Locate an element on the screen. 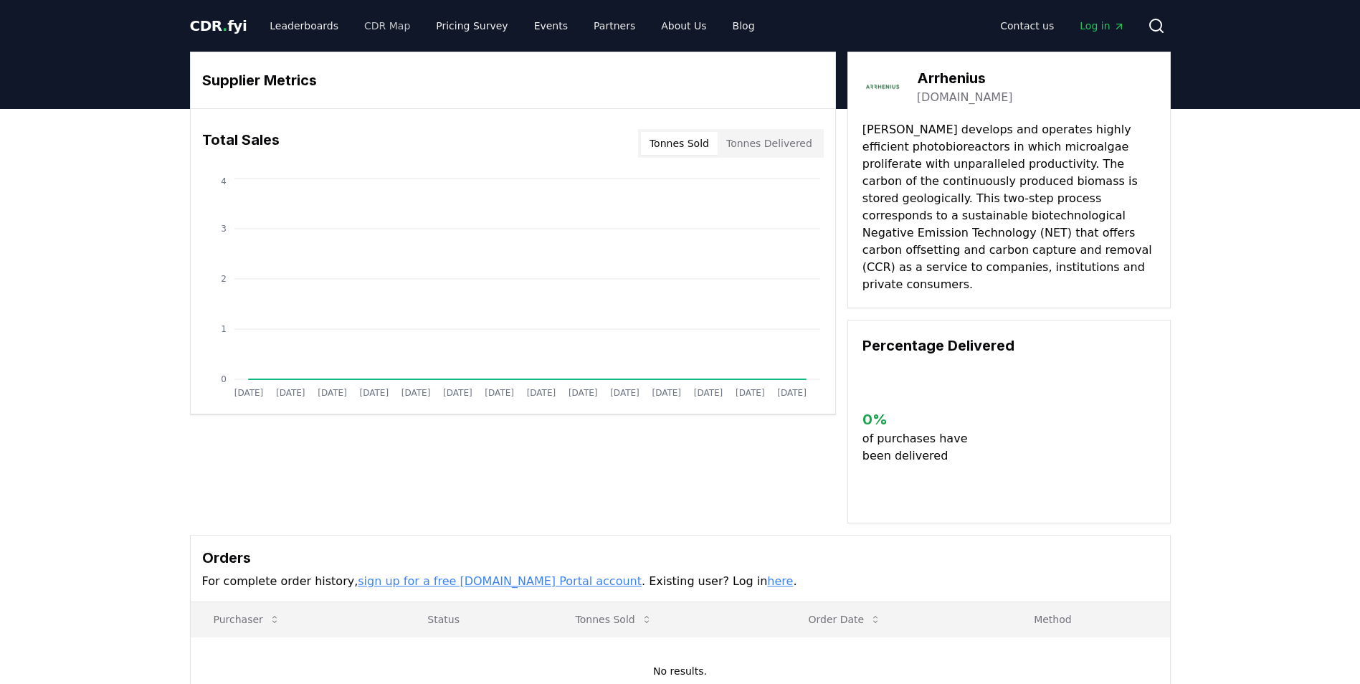 This screenshot has height=684, width=1360. a: Partners is located at coordinates (614, 26).